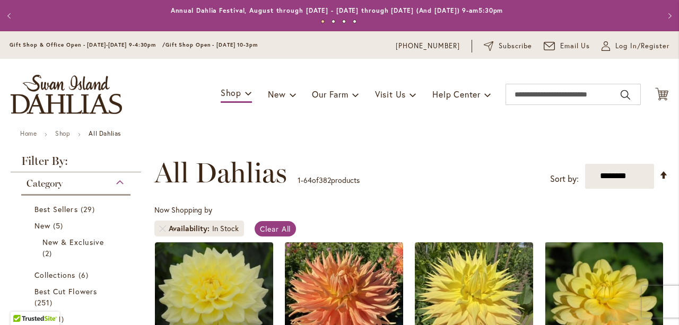 The image size is (679, 325). Describe the element at coordinates (515, 46) in the screenshot. I see `span: Subscribe` at that location.